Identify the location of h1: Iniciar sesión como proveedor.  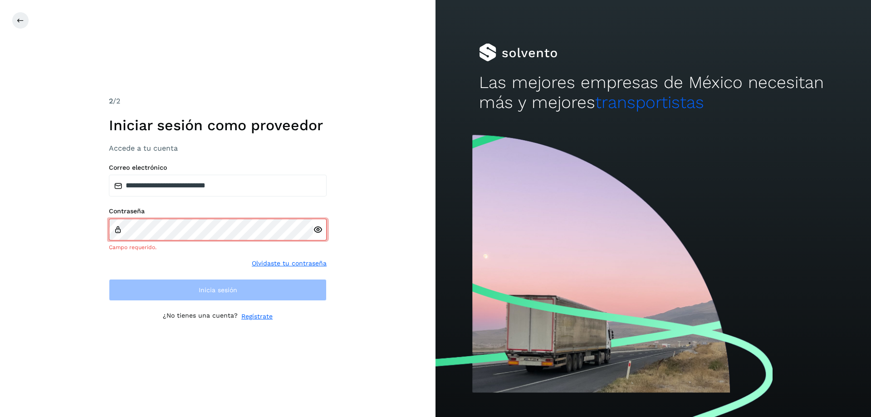
(218, 125).